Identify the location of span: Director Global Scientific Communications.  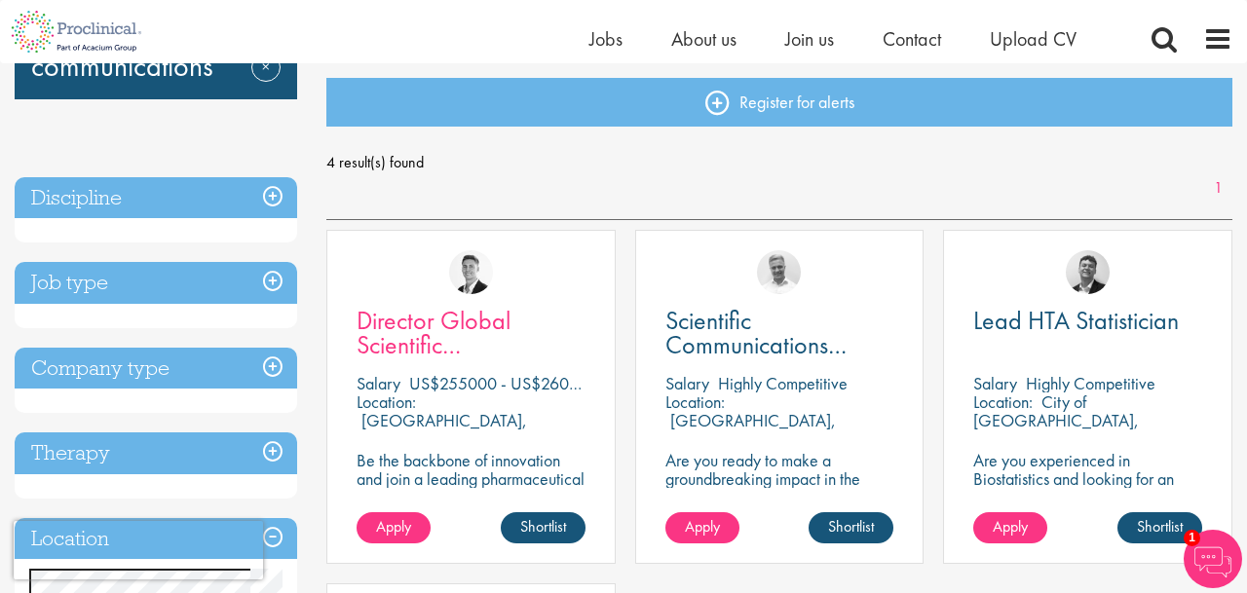
(437, 345).